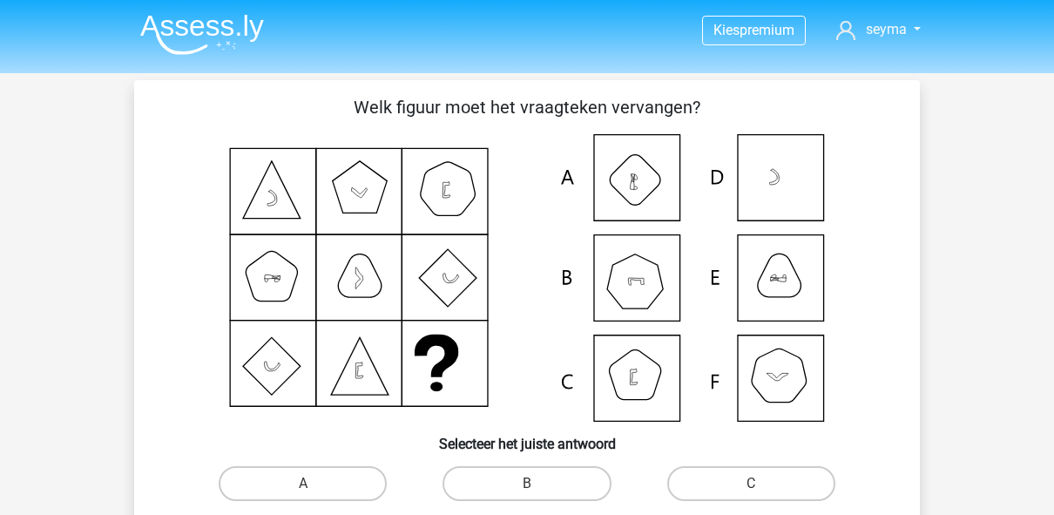  What do you see at coordinates (527, 436) in the screenshot?
I see `h6: Selecteer het juiste antwoord` at bounding box center [527, 436].